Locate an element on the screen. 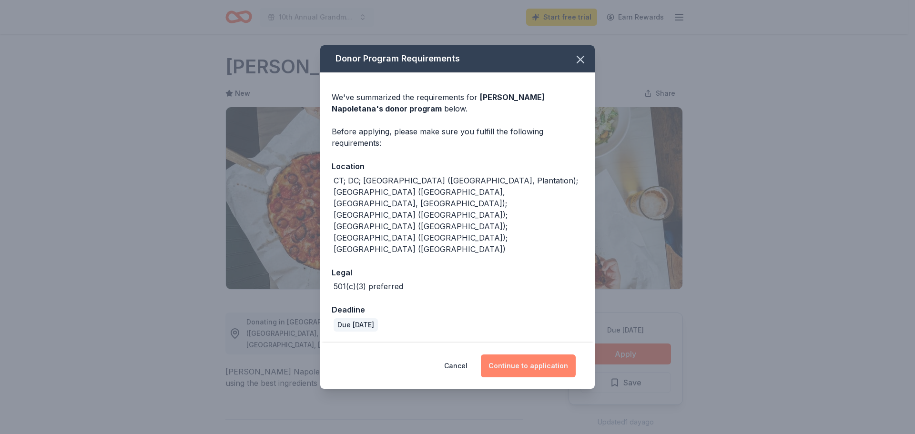  button: Continue to application is located at coordinates (528, 366).